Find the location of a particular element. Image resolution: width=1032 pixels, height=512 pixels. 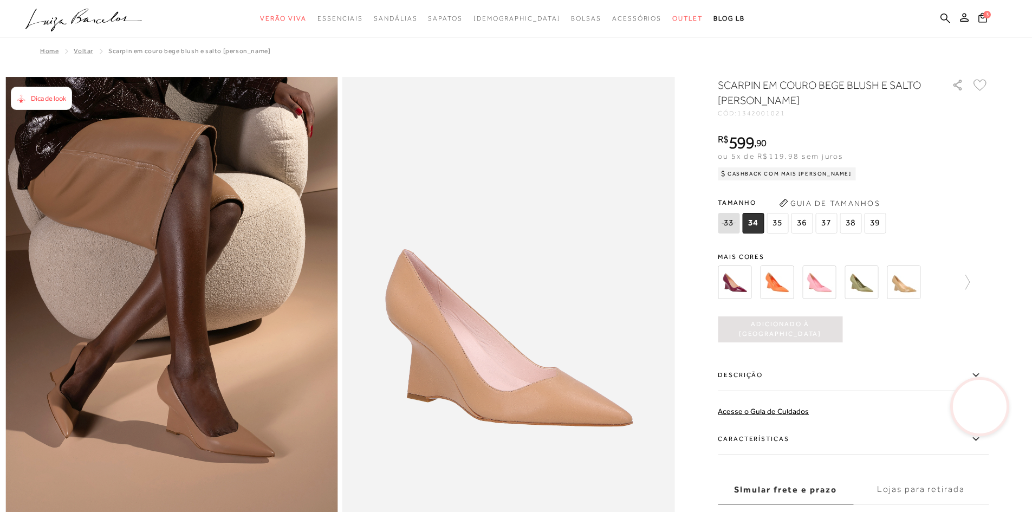

div: CÓD: is located at coordinates (826, 113).